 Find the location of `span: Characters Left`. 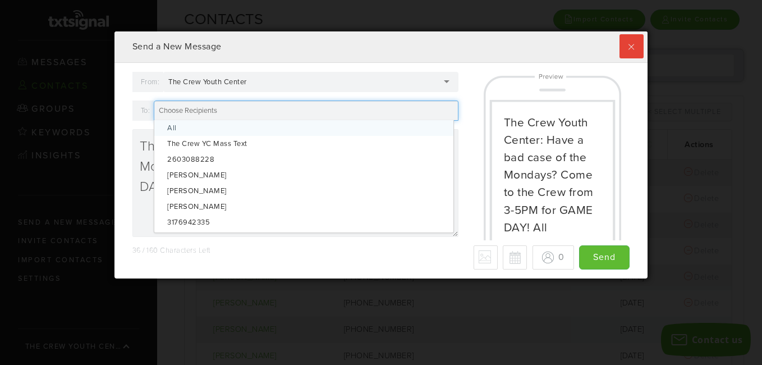

span: Characters Left is located at coordinates (185, 250).